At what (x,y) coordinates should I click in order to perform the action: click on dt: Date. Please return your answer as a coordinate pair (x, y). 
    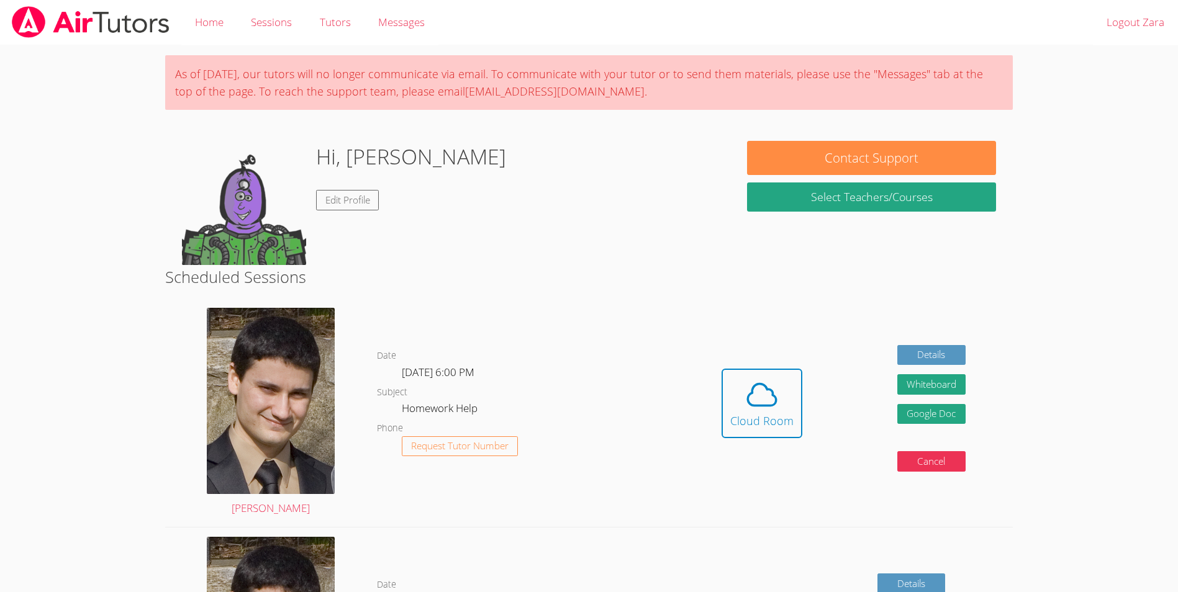
    Looking at the image, I should click on (386, 356).